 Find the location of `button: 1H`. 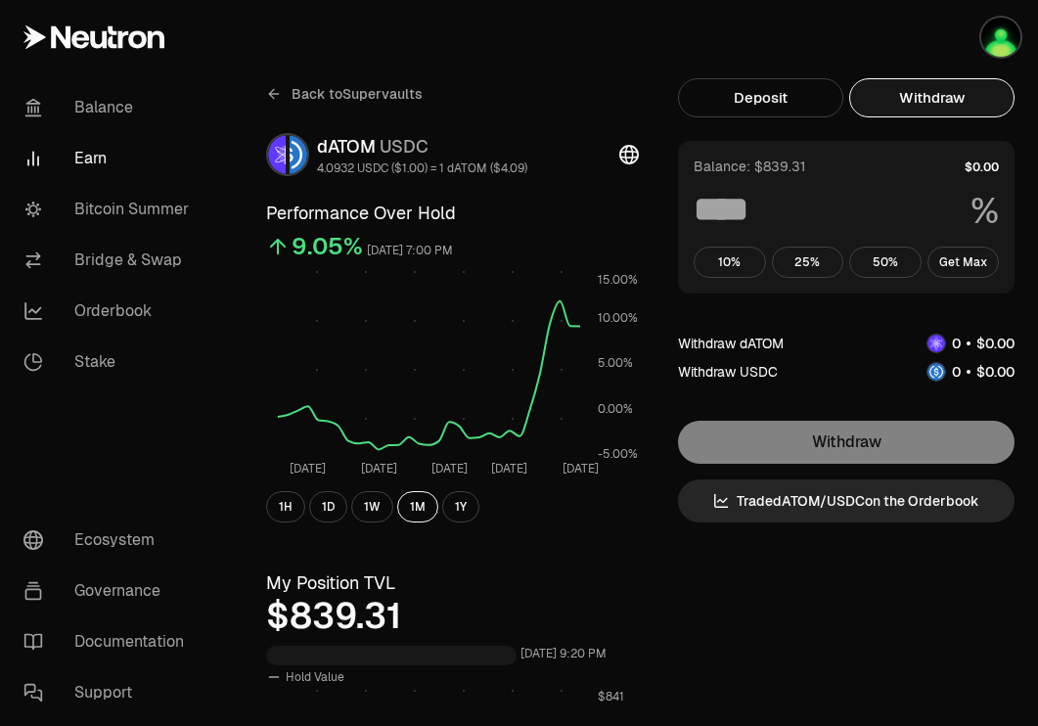

button: 1H is located at coordinates (286, 507).